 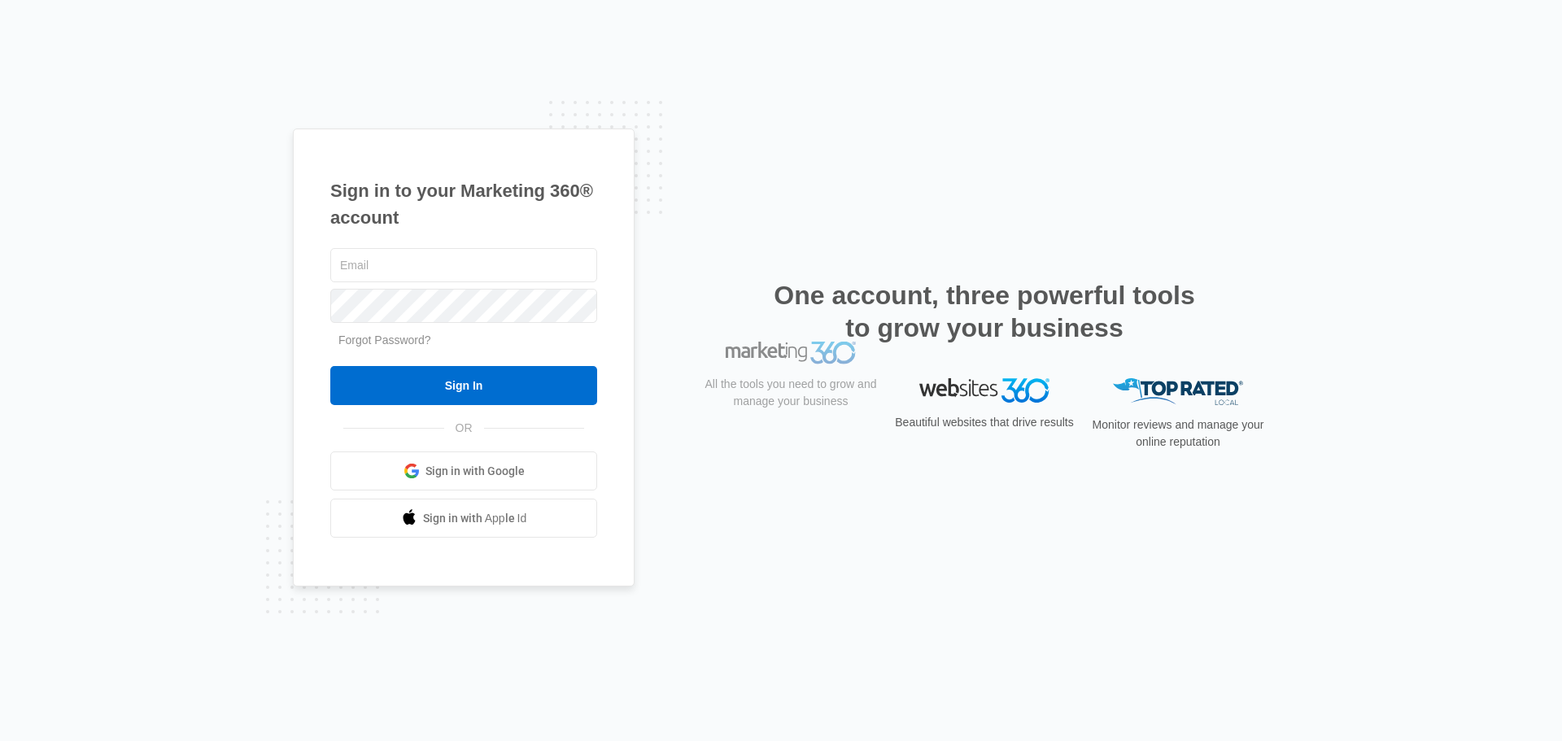 What do you see at coordinates (984, 390) in the screenshot?
I see `img: Websites 360` at bounding box center [984, 390].